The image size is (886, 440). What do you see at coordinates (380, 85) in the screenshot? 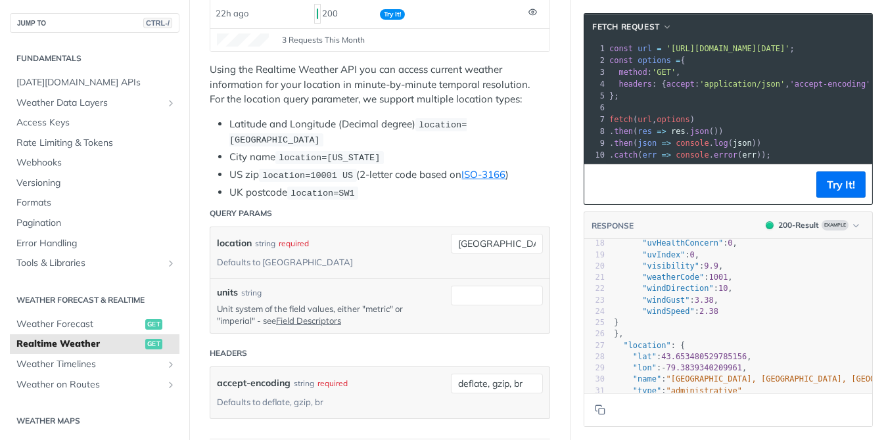
I see `p: Using the Realtime Weather API you can access current weather information for your location in mi...` at bounding box center [380, 85].